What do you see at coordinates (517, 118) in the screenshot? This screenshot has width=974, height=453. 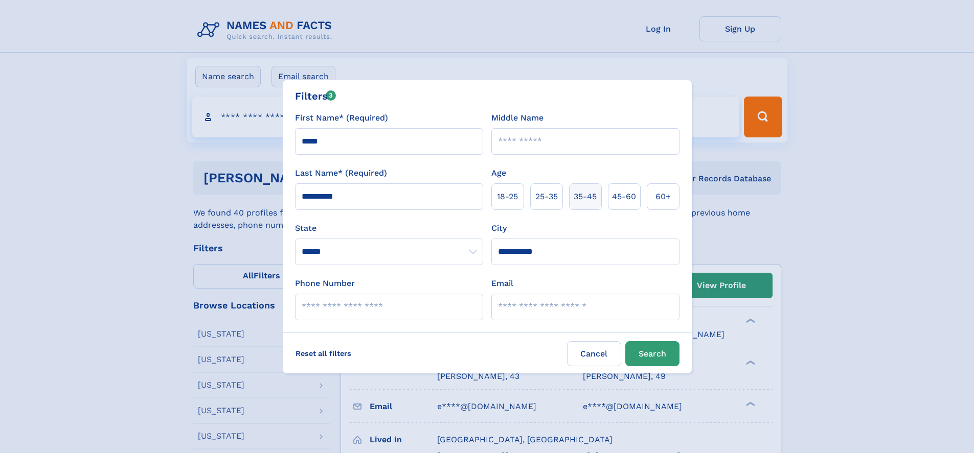 I see `label: Middle Name` at bounding box center [517, 118].